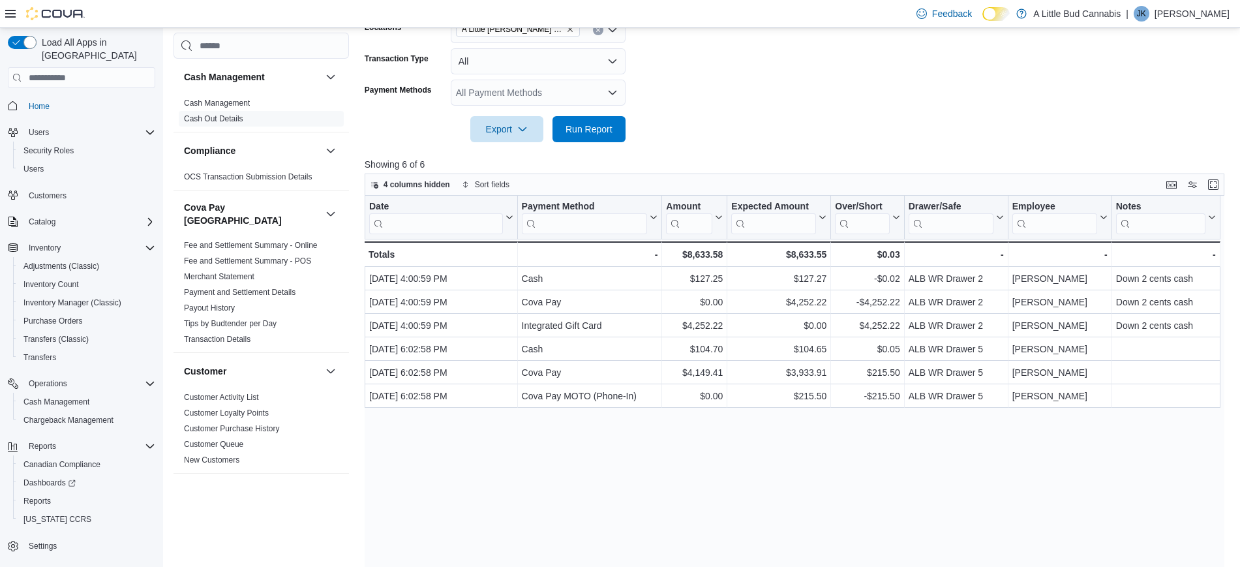  Describe the element at coordinates (213, 444) in the screenshot. I see `a: Customer Queue` at that location.